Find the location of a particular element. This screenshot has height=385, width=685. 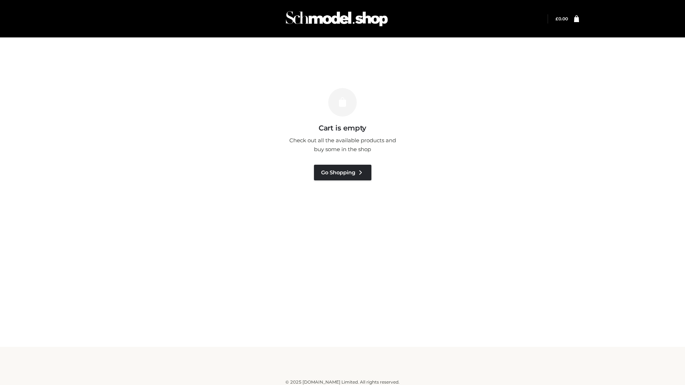

a: £0.00 is located at coordinates (562, 19).